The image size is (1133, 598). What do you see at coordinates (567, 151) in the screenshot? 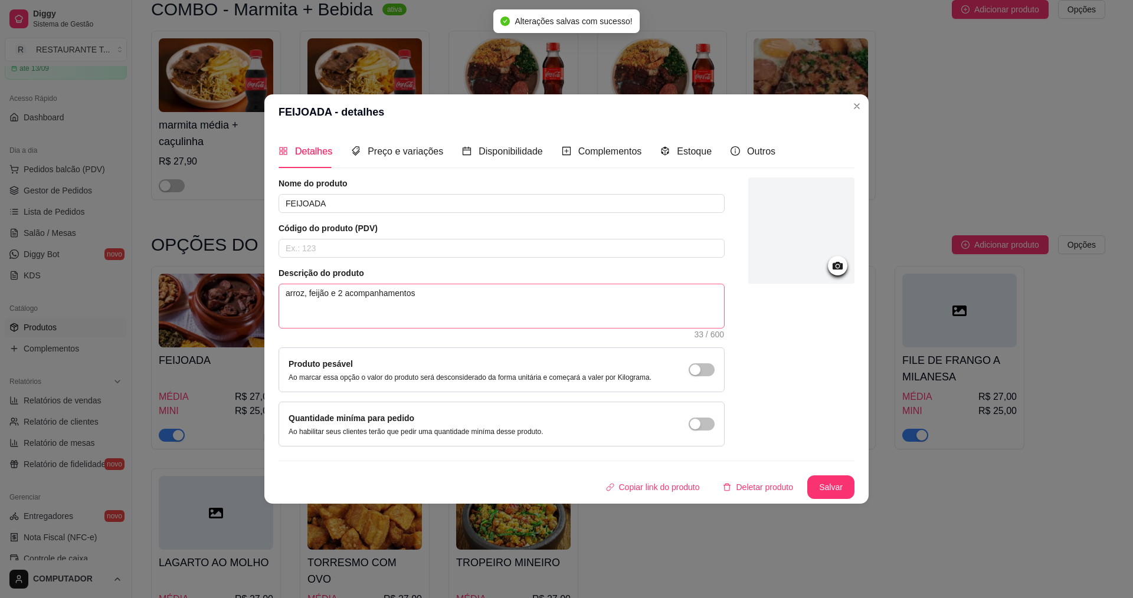
I see `span: plus-square` at bounding box center [567, 151].